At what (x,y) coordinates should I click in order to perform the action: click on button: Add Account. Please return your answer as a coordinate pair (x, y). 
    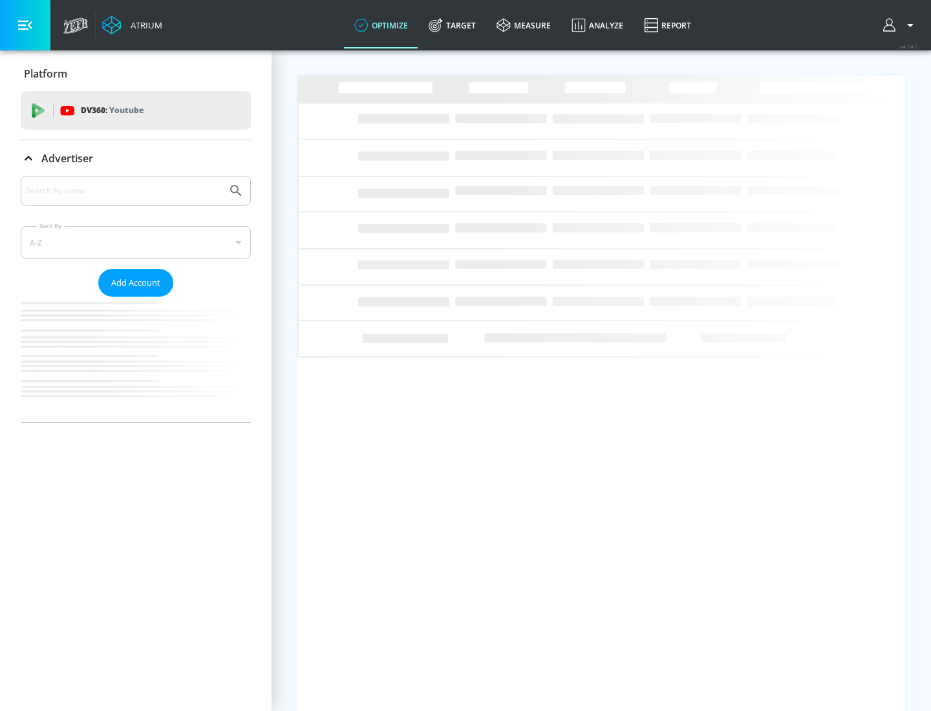
    Looking at the image, I should click on (136, 283).